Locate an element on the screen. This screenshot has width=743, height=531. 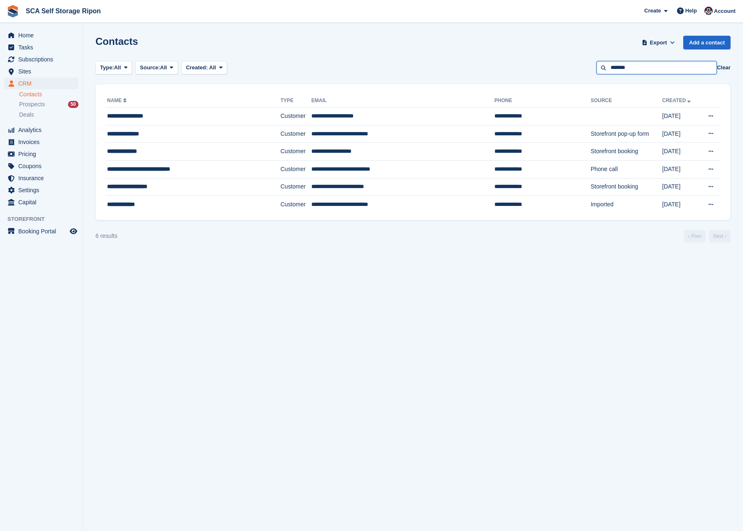
th: Phone is located at coordinates (542, 101).